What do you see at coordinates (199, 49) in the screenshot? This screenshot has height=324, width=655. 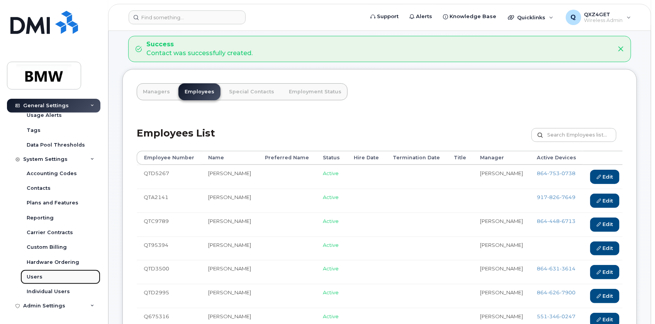 I see `div: Contact was successfully created.` at bounding box center [199, 49].